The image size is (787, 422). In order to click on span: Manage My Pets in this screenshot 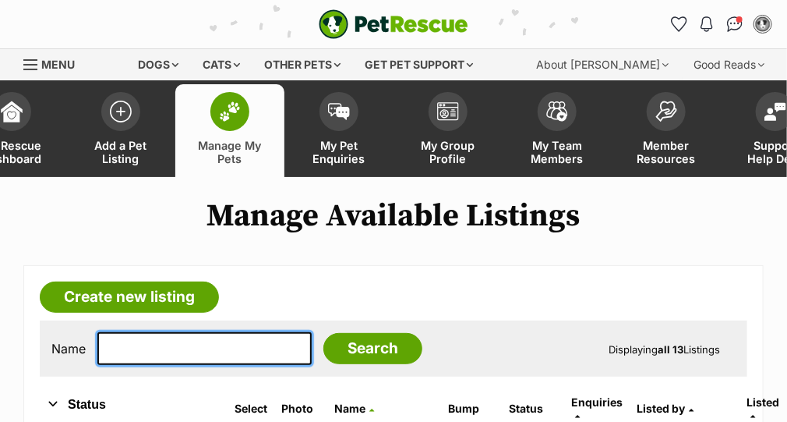, I will do `click(230, 152)`.